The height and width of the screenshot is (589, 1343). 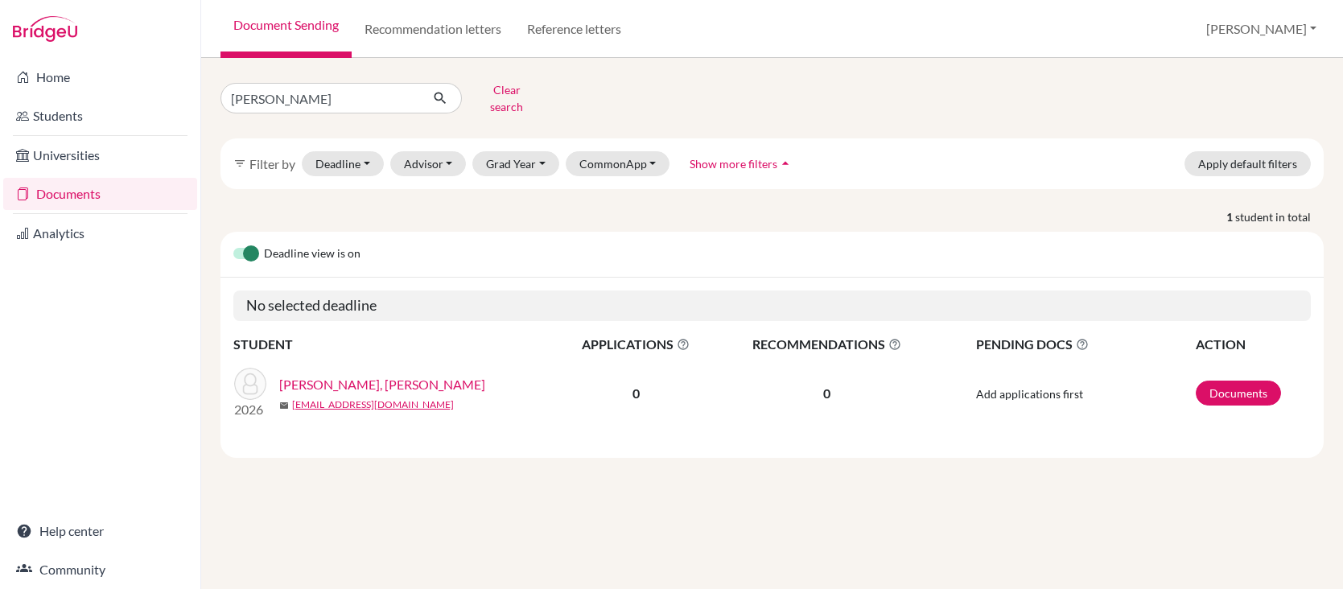 What do you see at coordinates (45, 29) in the screenshot?
I see `img: Bridge-U` at bounding box center [45, 29].